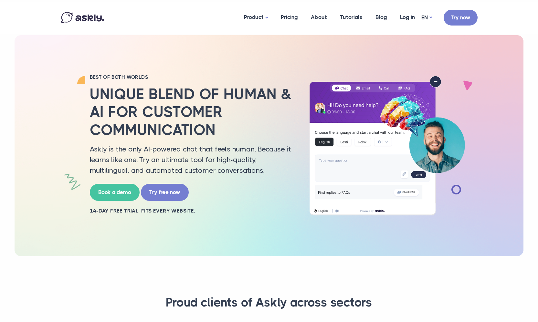 This screenshot has width=538, height=322. I want to click on a: EN, so click(426, 17).